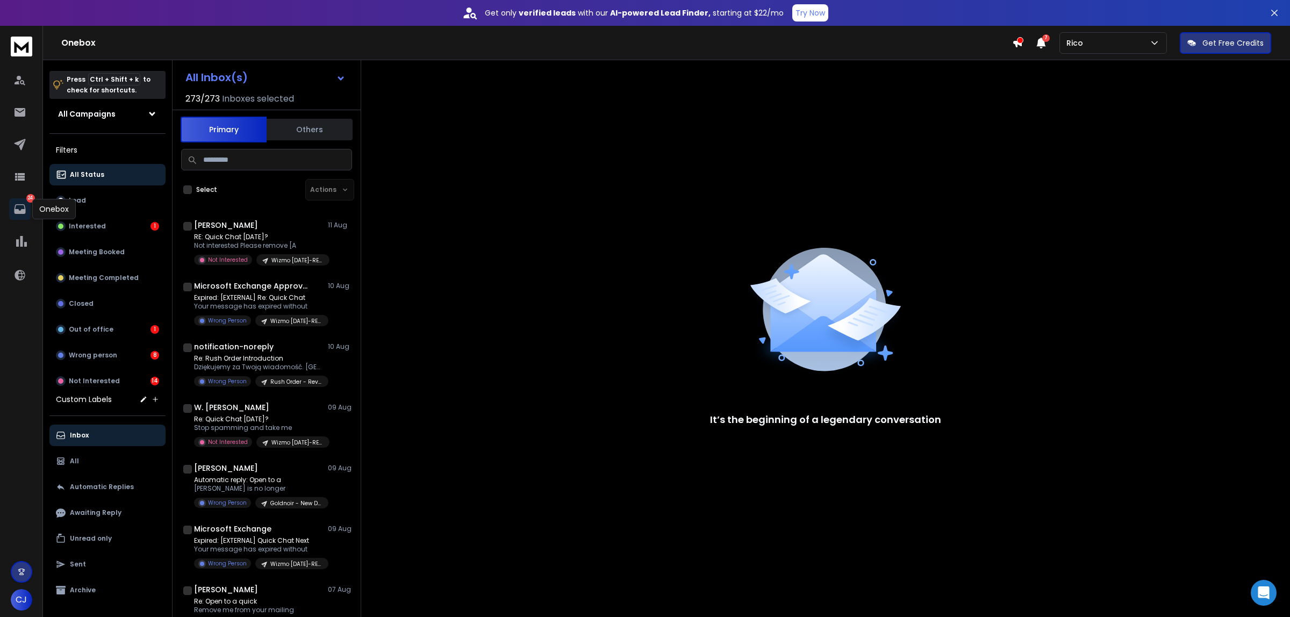  I want to click on p: Meeting Booked, so click(97, 252).